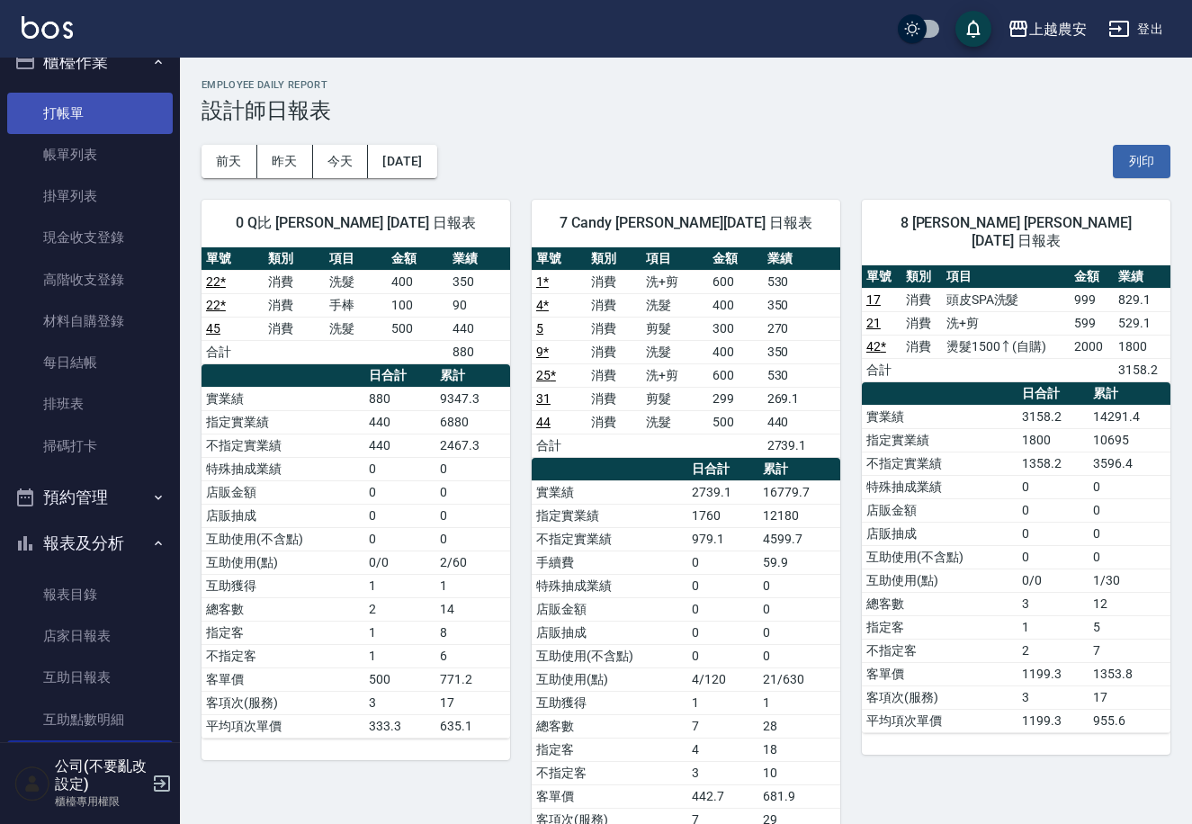 This screenshot has height=824, width=1192. I want to click on button: save, so click(973, 29).